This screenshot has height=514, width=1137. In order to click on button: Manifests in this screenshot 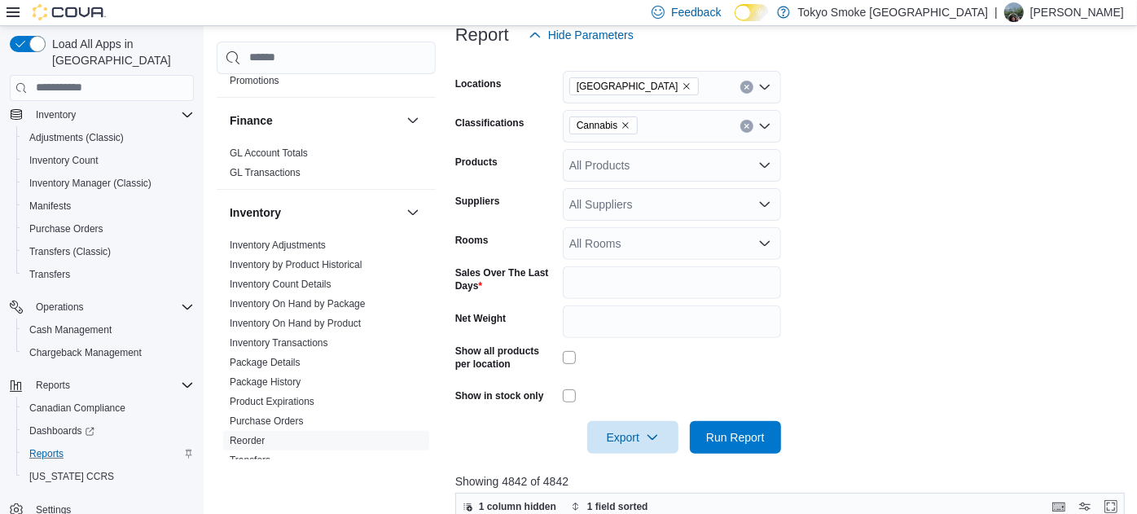, I will do `click(108, 206)`.